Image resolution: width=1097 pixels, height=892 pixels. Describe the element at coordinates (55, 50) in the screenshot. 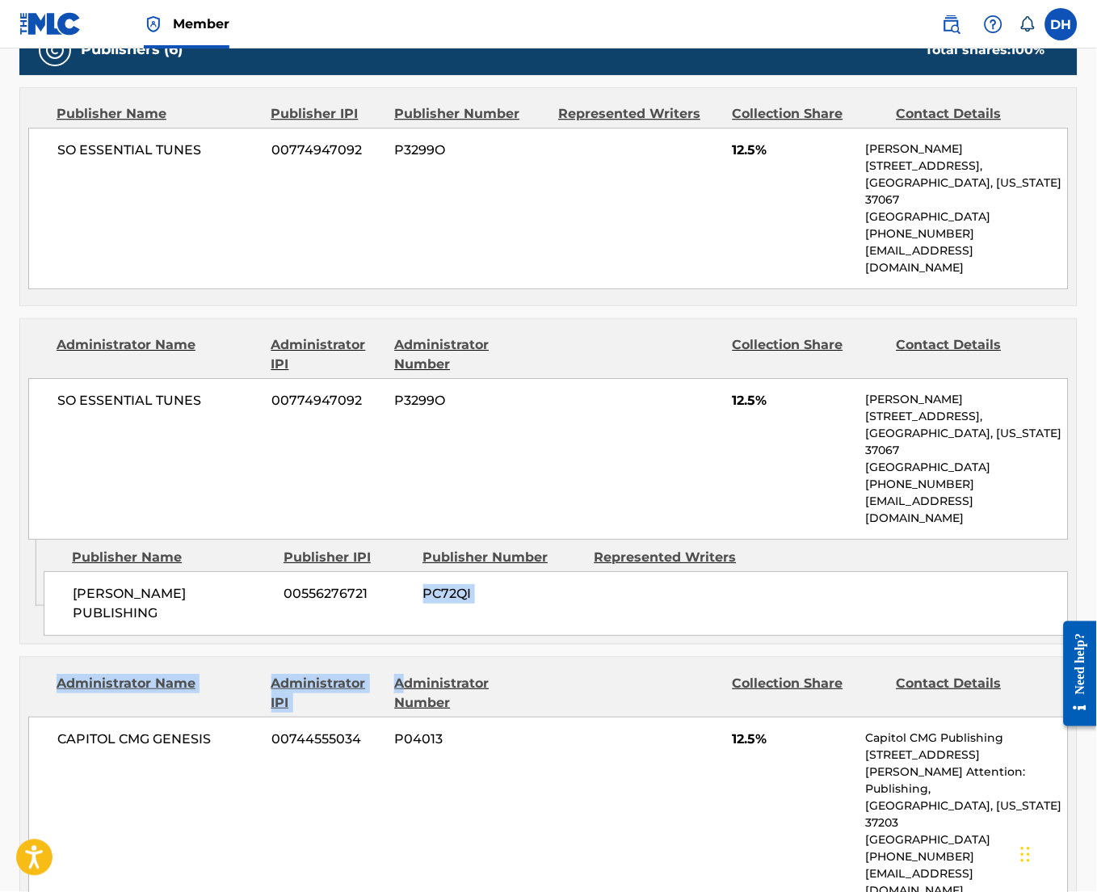

I see `img: Publishers` at that location.